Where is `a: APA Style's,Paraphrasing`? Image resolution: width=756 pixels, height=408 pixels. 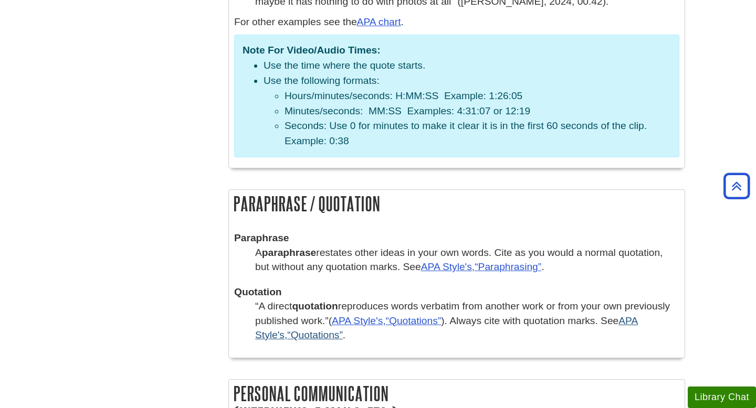
a: APA Style's,Paraphrasing is located at coordinates (481, 267).